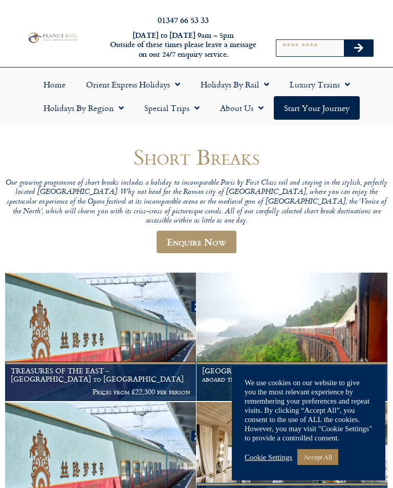 This screenshot has height=488, width=393. What do you see at coordinates (52, 37) in the screenshot?
I see `img: Planet Rail Train Holidays Logo` at bounding box center [52, 37].